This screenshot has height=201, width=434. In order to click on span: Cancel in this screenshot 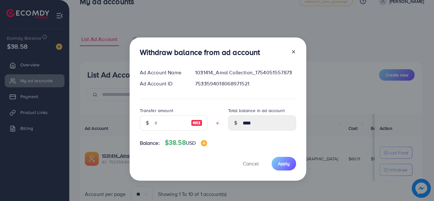, I will do `click(251, 164)`.